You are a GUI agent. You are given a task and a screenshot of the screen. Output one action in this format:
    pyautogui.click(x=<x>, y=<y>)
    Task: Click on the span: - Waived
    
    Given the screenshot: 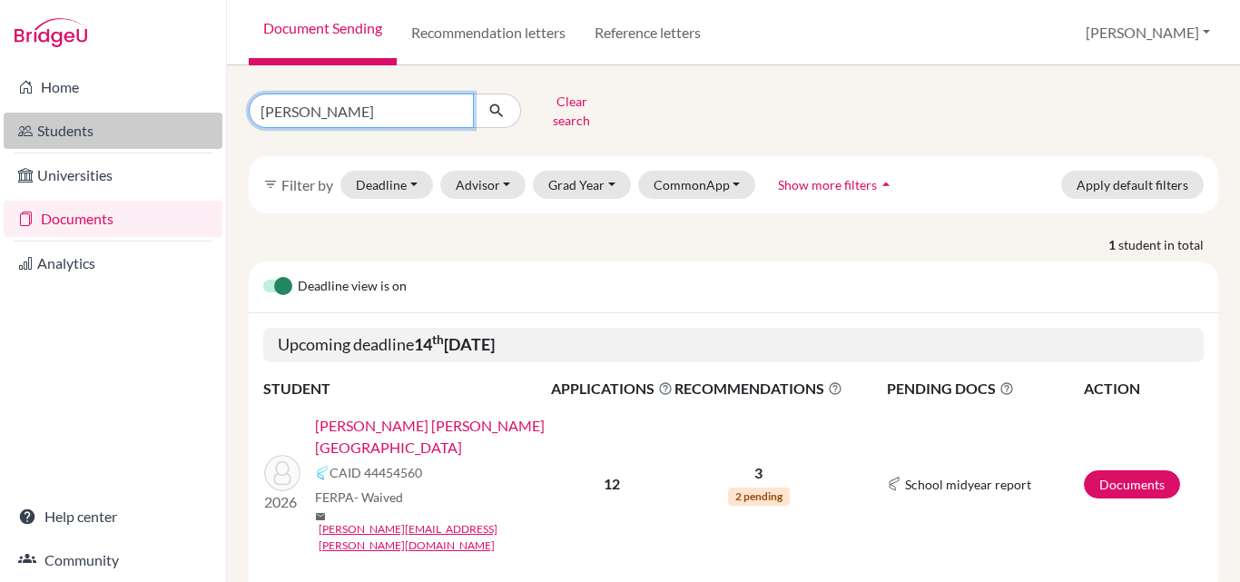 What is the action you would take?
    pyautogui.click(x=378, y=496)
    